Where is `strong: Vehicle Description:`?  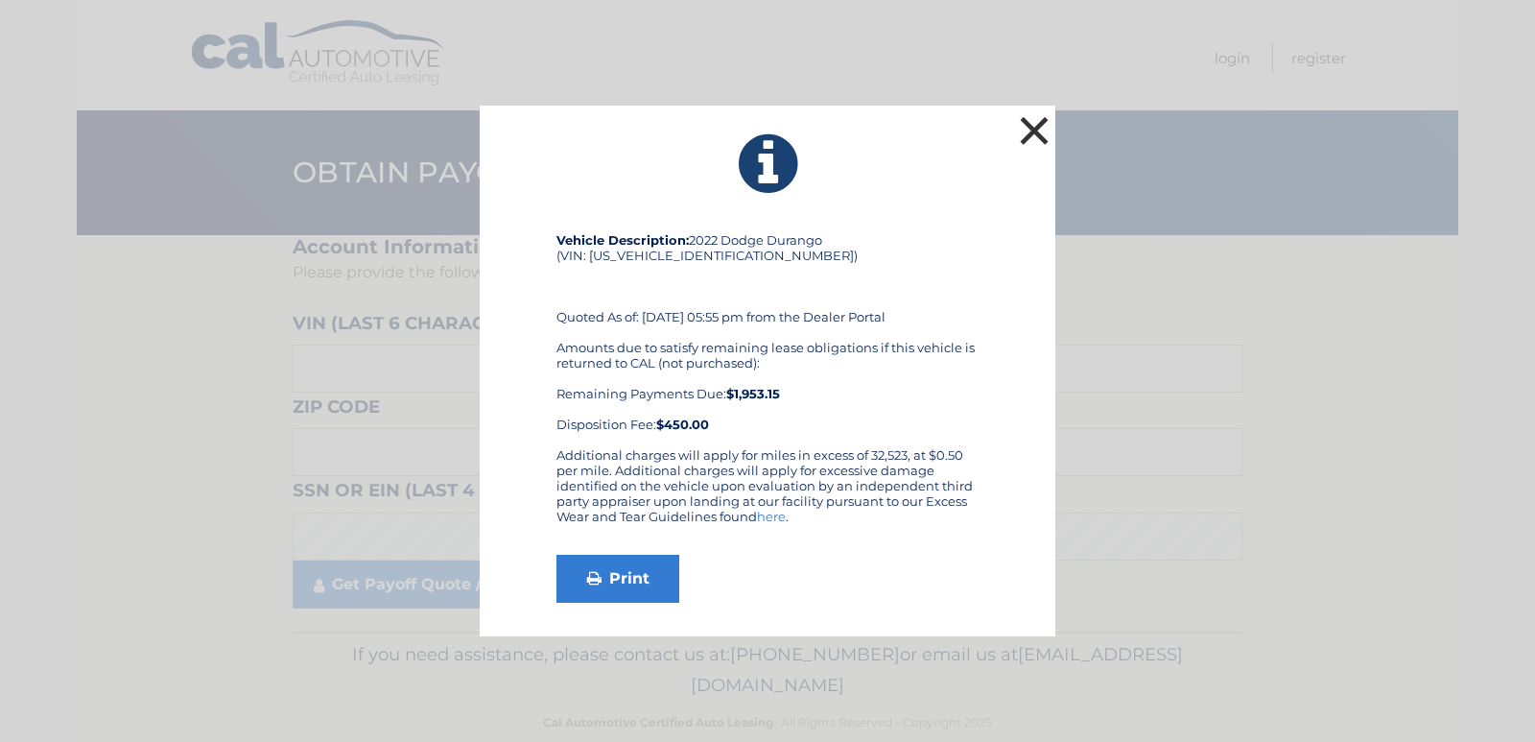
strong: Vehicle Description: is located at coordinates (623, 240).